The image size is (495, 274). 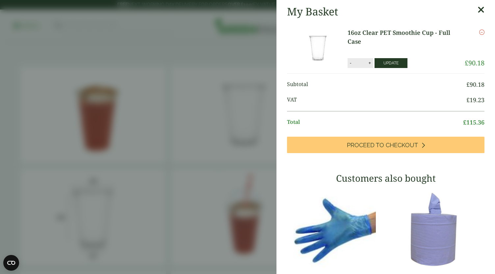 I want to click on img: 16oz Clear PET Smoothie Cup-Full Case of-0, so click(x=318, y=48).